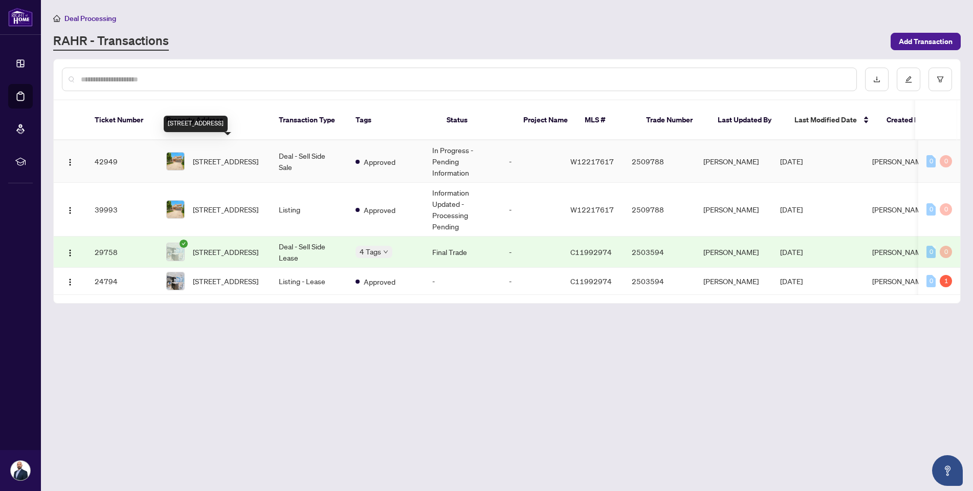 The image size is (973, 491). I want to click on td: 42949, so click(122, 161).